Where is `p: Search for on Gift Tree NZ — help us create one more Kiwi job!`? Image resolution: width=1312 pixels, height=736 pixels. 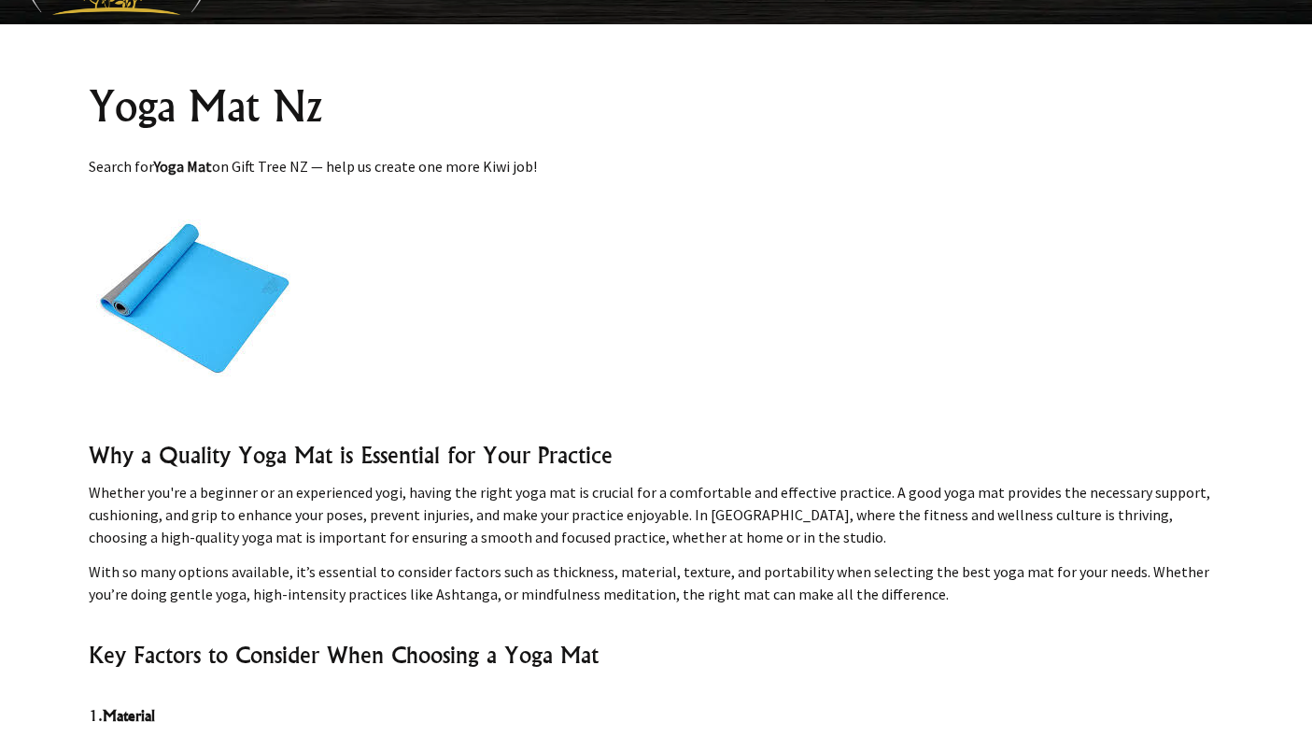
p: Search for on Gift Tree NZ — help us create one more Kiwi job! is located at coordinates (657, 166).